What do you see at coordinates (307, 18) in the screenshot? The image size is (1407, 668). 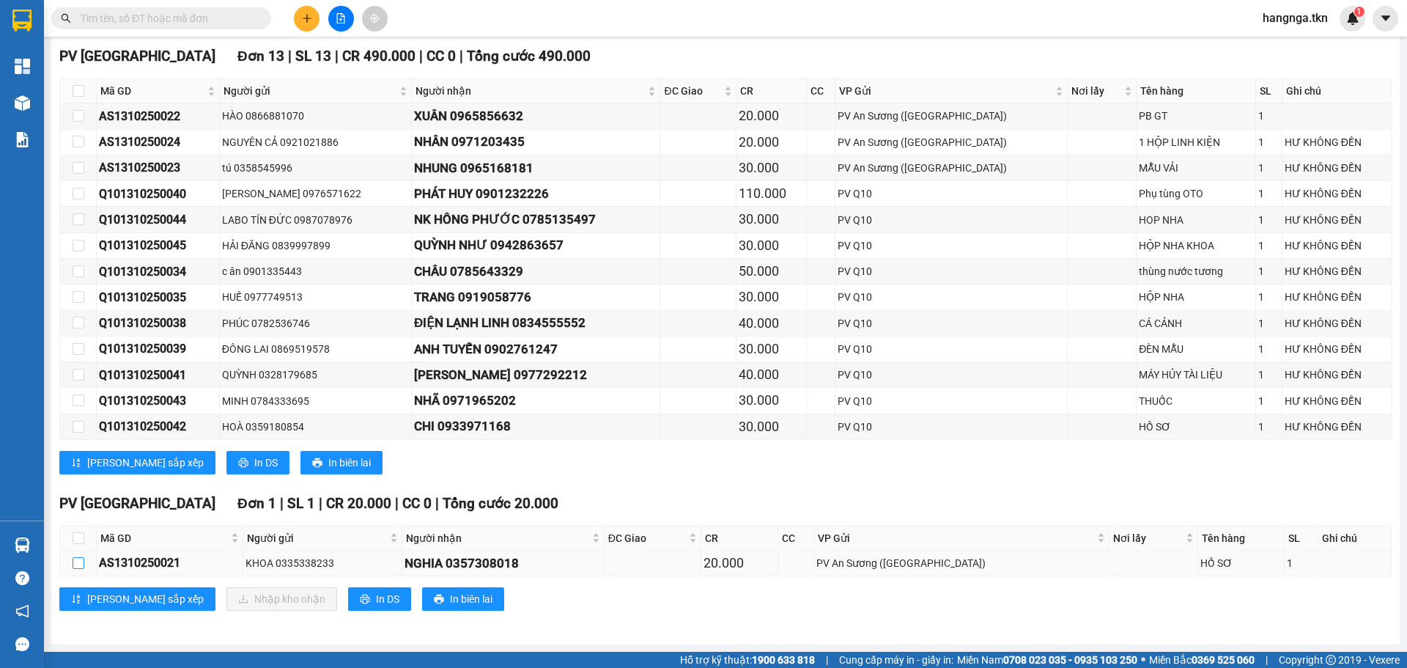 I see `span: plus` at bounding box center [307, 18].